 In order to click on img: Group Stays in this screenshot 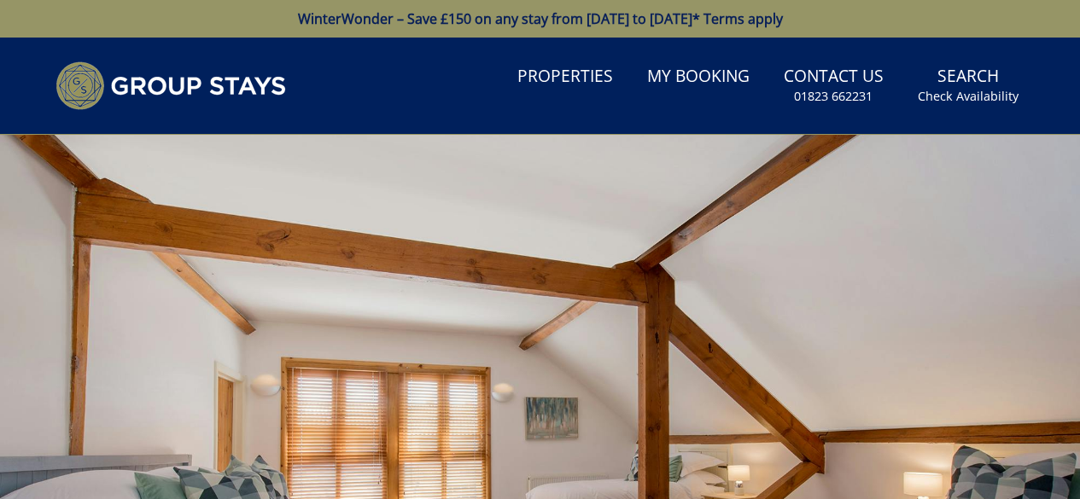, I will do `click(171, 85)`.